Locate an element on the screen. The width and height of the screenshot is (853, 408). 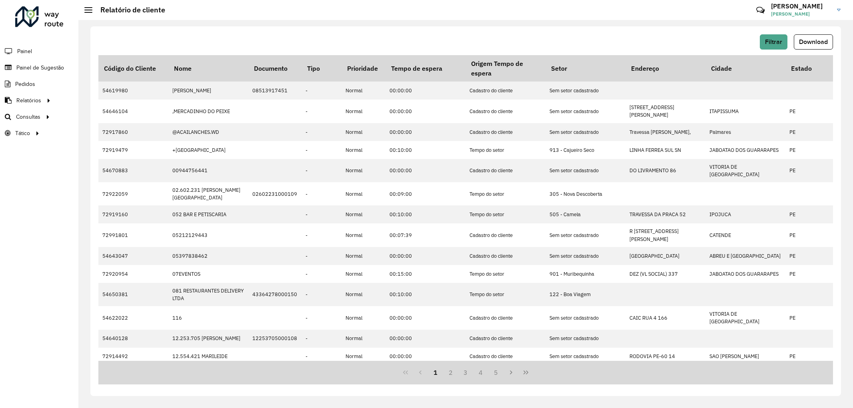
td: LINHA FERREA SUL SN is located at coordinates (666, 150).